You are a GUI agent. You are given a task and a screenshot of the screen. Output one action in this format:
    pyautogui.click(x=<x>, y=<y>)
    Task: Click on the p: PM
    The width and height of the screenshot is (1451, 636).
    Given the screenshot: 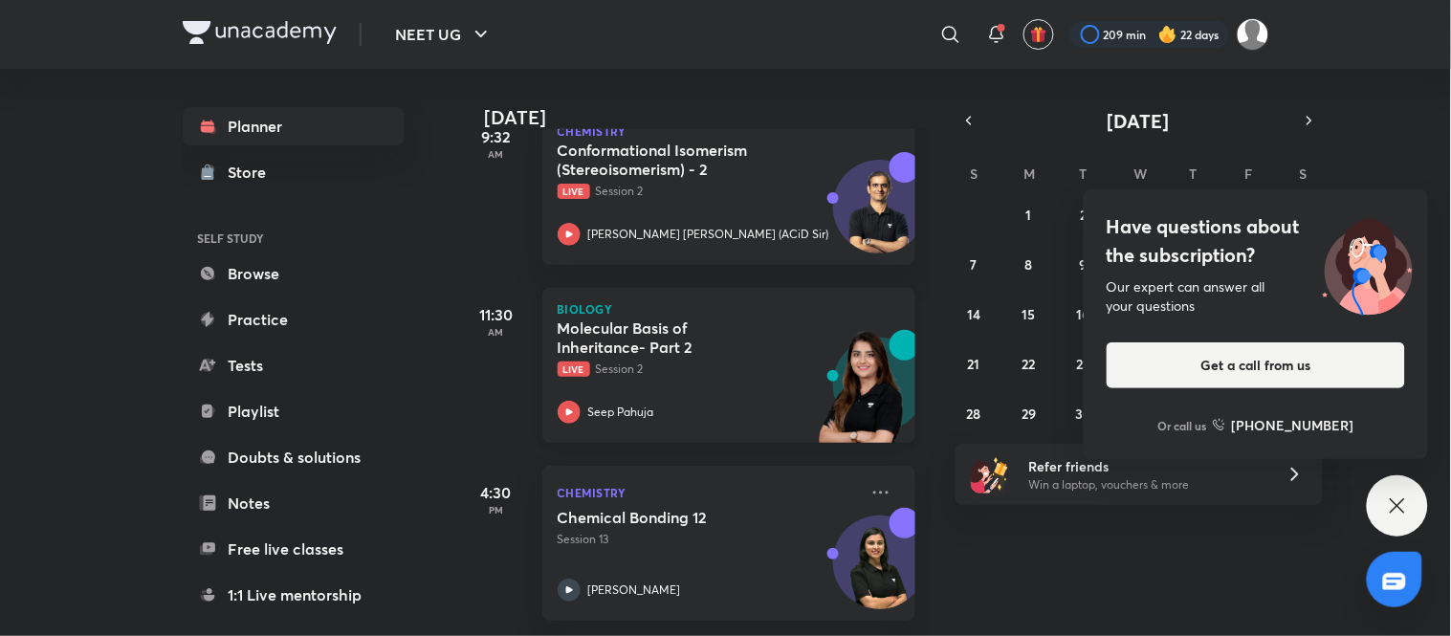 What is the action you would take?
    pyautogui.click(x=496, y=510)
    